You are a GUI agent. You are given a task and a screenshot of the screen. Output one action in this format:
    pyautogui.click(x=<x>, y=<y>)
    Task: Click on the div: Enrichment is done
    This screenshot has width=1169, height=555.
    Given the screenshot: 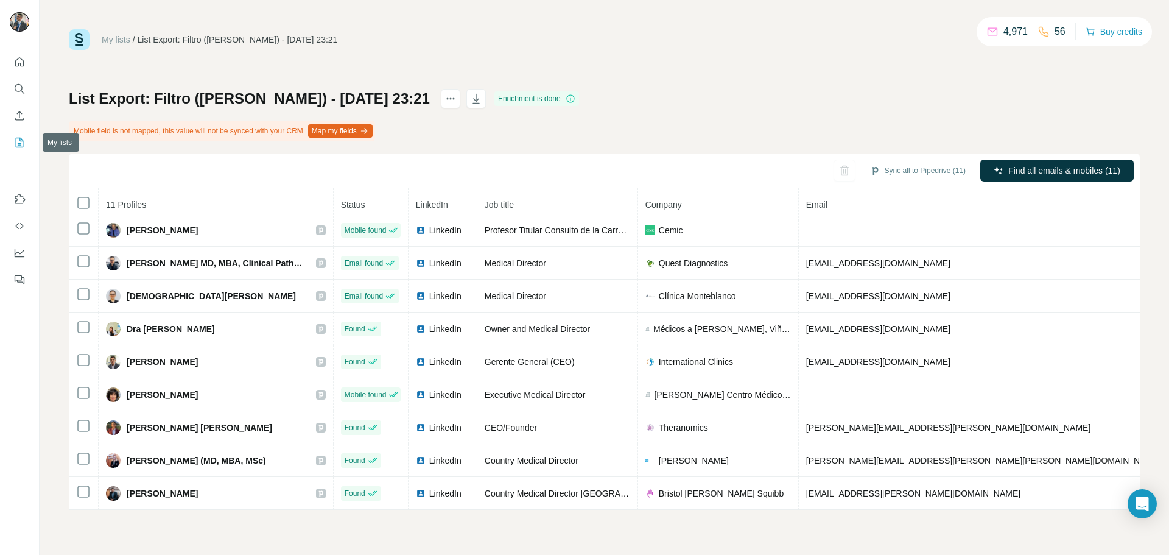 What is the action you would take?
    pyautogui.click(x=537, y=99)
    